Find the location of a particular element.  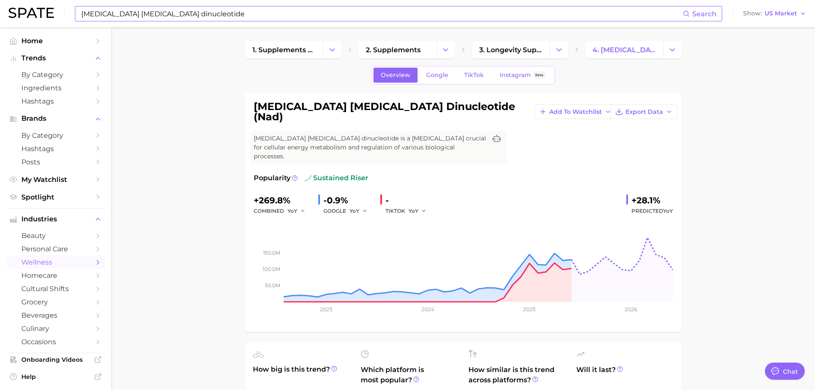

a: Home is located at coordinates (56, 41).